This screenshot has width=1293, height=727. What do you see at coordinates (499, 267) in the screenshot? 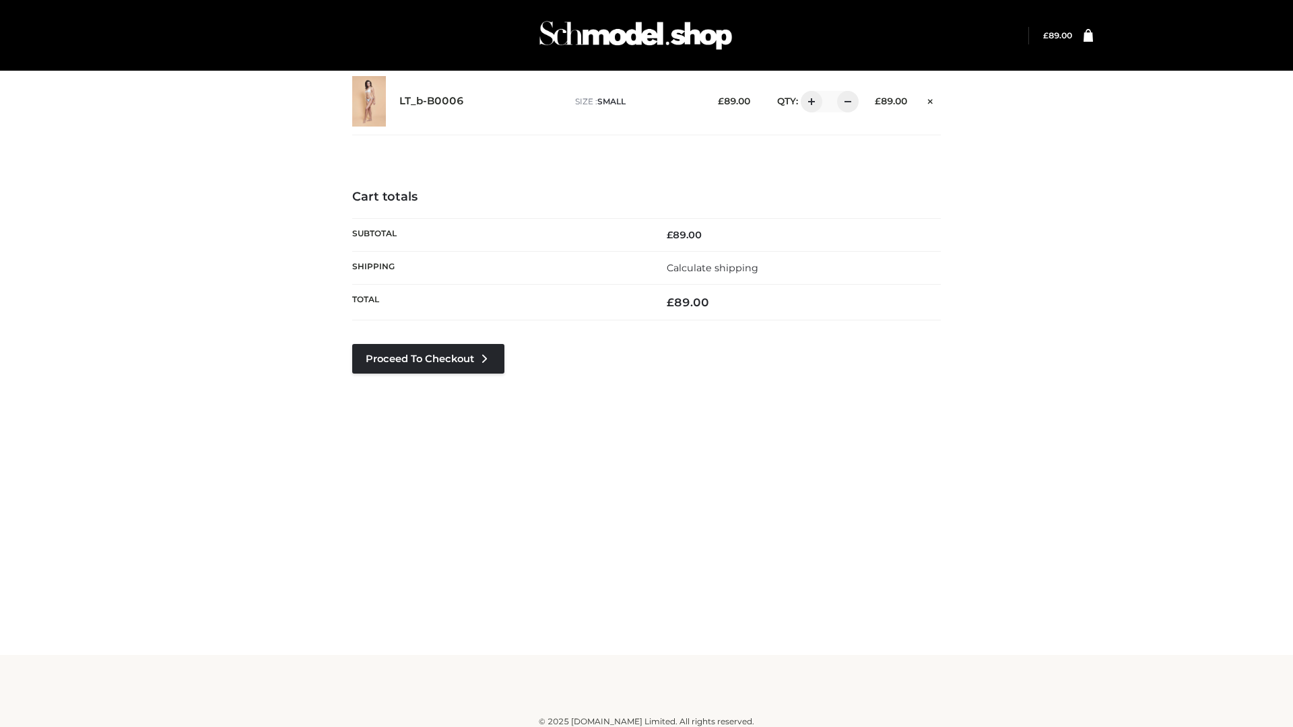
I see `th: Shipping` at bounding box center [499, 267].